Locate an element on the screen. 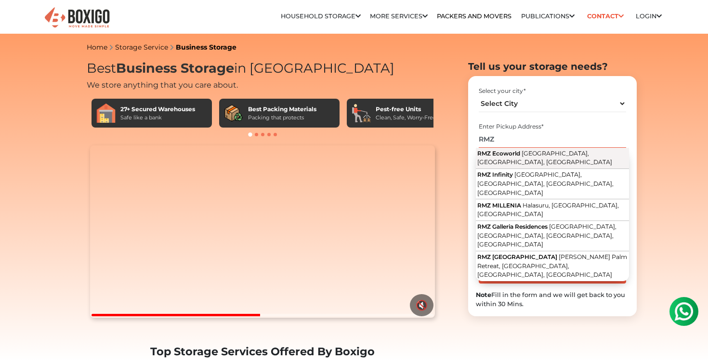 Image resolution: width=708 pixels, height=362 pixels. span: RMZ Ecoworld is located at coordinates (499, 153).